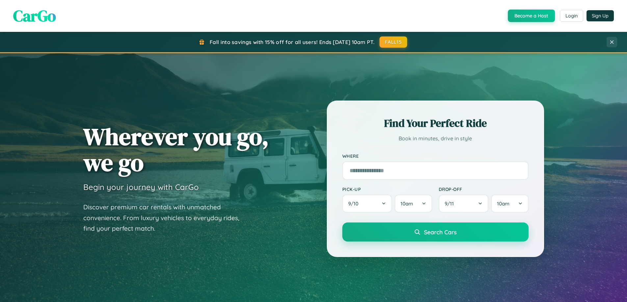 Image resolution: width=627 pixels, height=302 pixels. I want to click on h1: Wherever you go, we go, so click(176, 150).